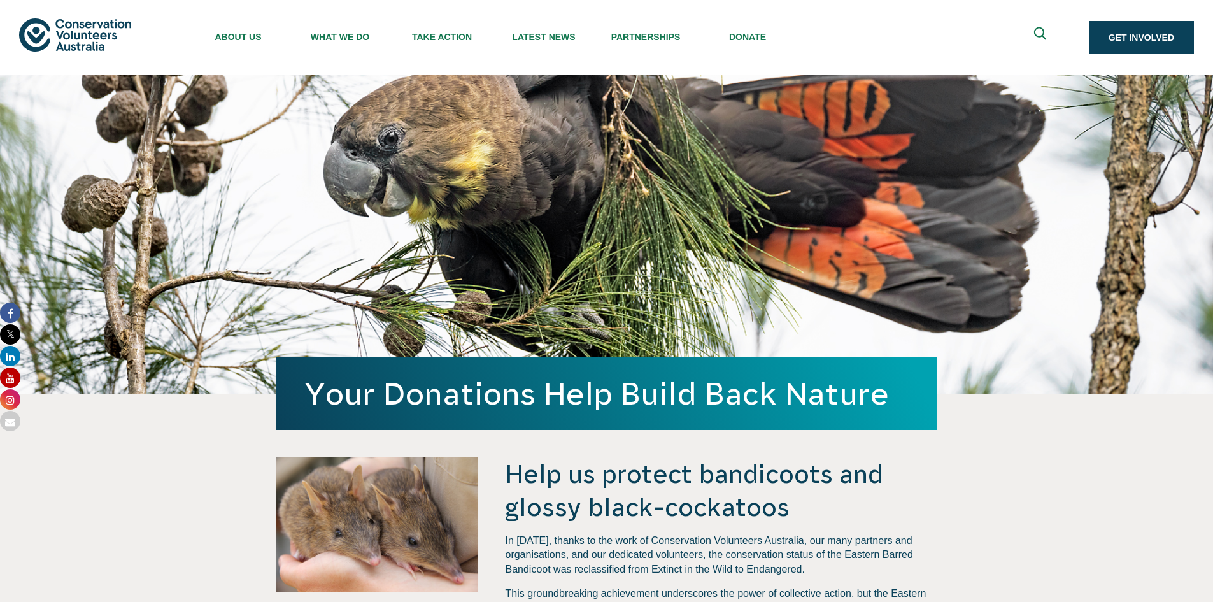 The width and height of the screenshot is (1213, 602). What do you see at coordinates (1042, 38) in the screenshot?
I see `button: Expand search box Close search box` at bounding box center [1042, 38].